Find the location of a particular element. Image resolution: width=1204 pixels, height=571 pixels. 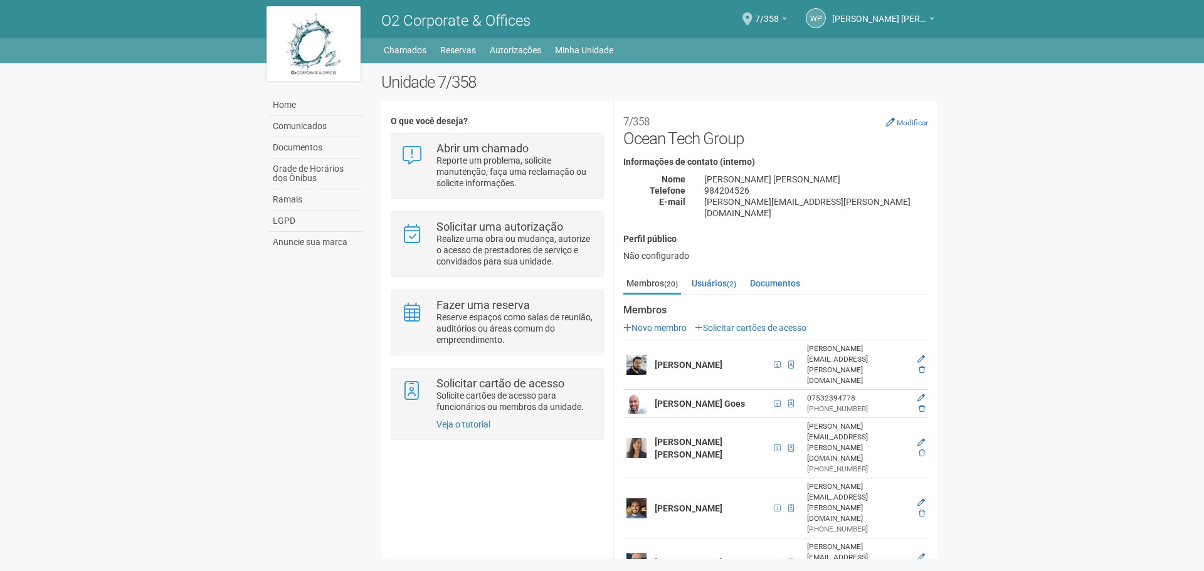

a: Autorizações is located at coordinates (516, 50).